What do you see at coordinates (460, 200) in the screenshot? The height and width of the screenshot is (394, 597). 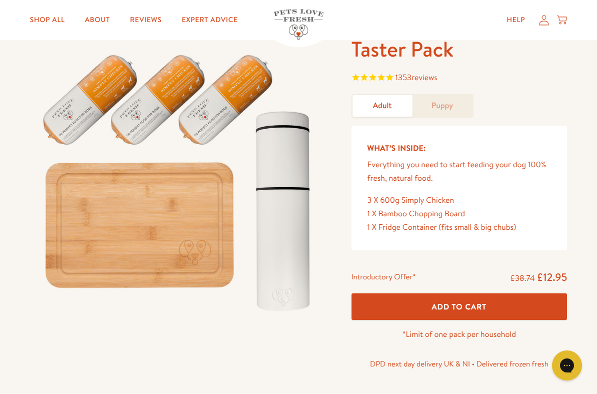 I see `div: 3 X 600g Simply Chicken` at bounding box center [460, 200].